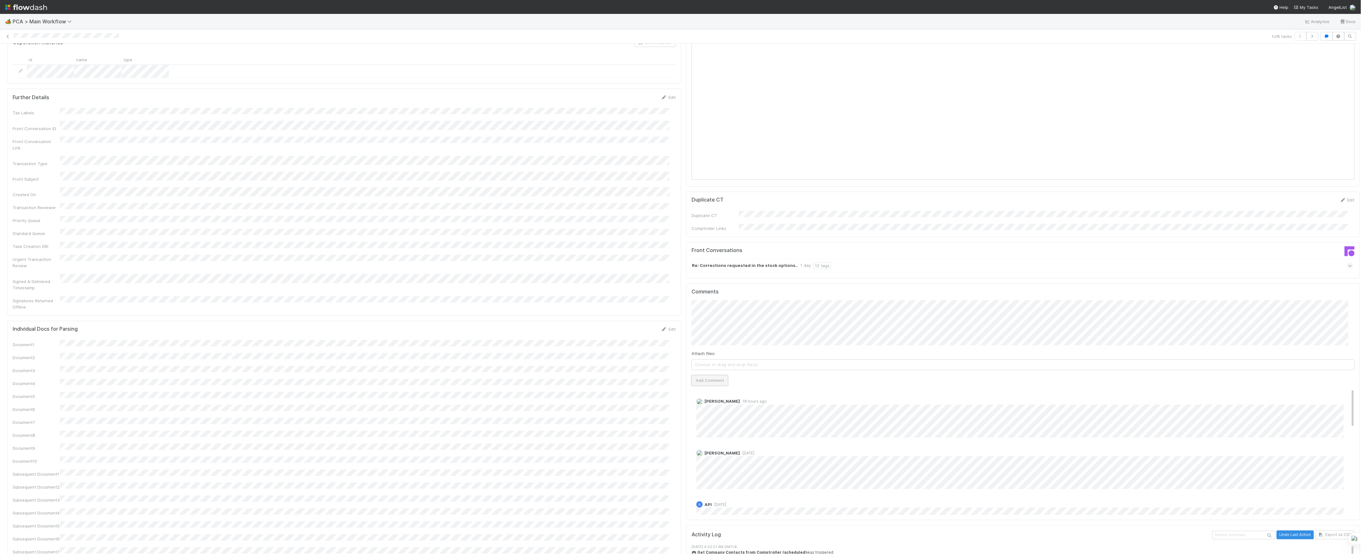 The width and height of the screenshot is (1361, 554). I want to click on img: avatar_ba0ef937-97b0-4cb1-a734-c46f876909ef.png, so click(699, 453).